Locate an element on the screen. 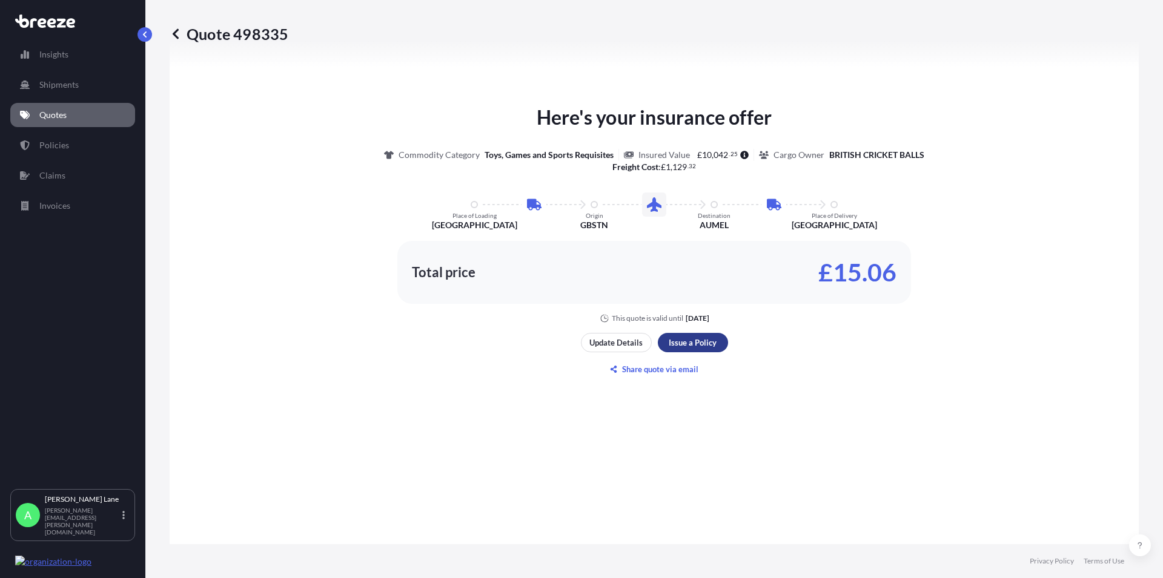 The image size is (1163, 578). p: Commodity Category is located at coordinates (439, 155).